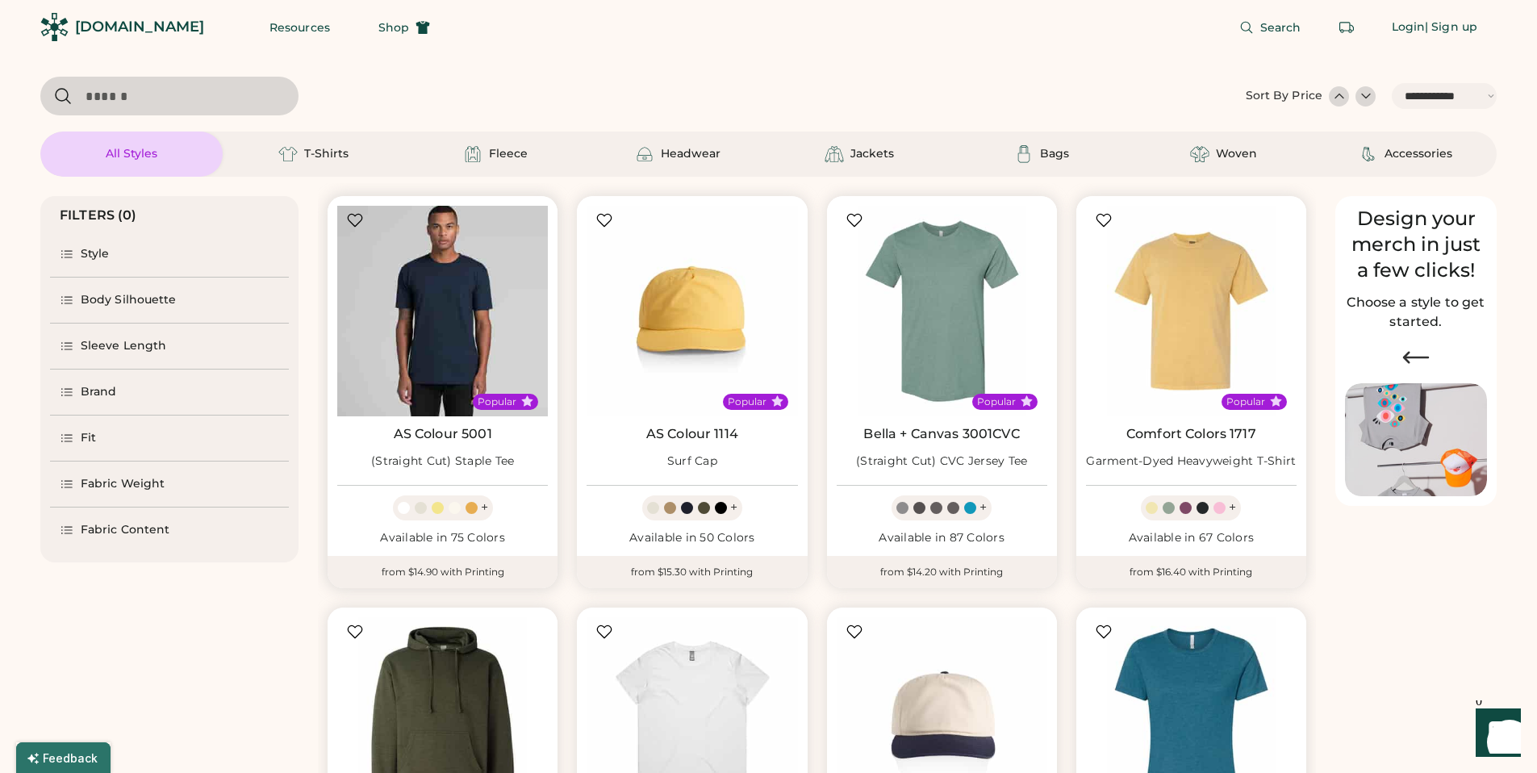 Image resolution: width=1537 pixels, height=773 pixels. What do you see at coordinates (1191, 434) in the screenshot?
I see `a: Comfort Colors 1717` at bounding box center [1191, 434].